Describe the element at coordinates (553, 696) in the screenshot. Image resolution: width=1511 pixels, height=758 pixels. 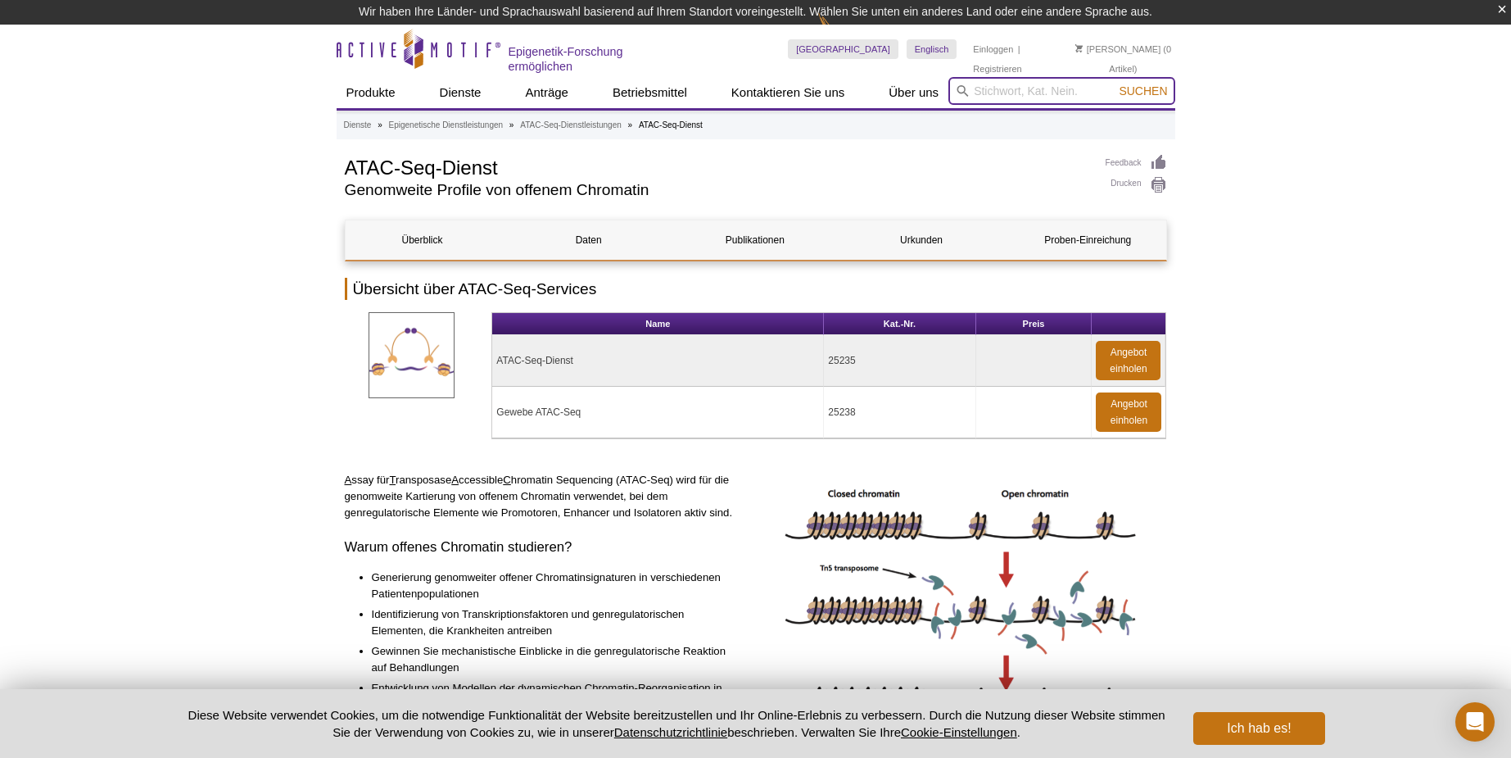
I see `li: Entwicklung von Modellen der dynamischen Chromatin-Reorganisation in verschiedenen Stadien der Ze...` at that location.